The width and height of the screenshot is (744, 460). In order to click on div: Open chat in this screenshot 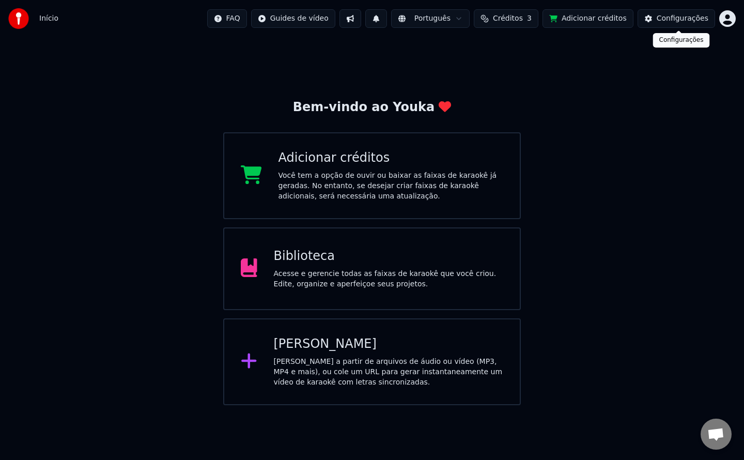, I will do `click(716, 434)`.